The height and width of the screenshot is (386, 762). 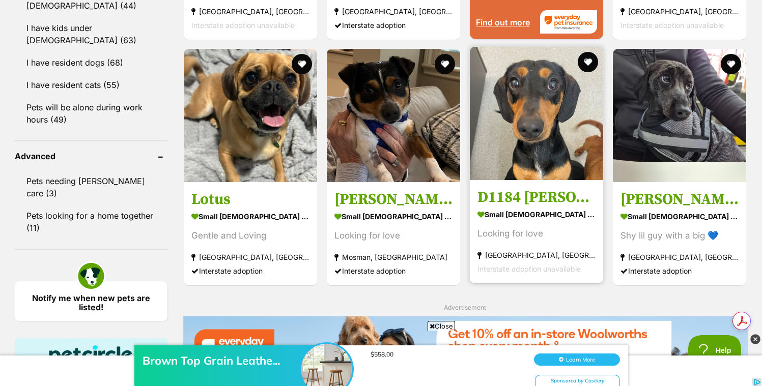 What do you see at coordinates (755, 339) in the screenshot?
I see `img: close_grey_3x.png` at bounding box center [755, 339].